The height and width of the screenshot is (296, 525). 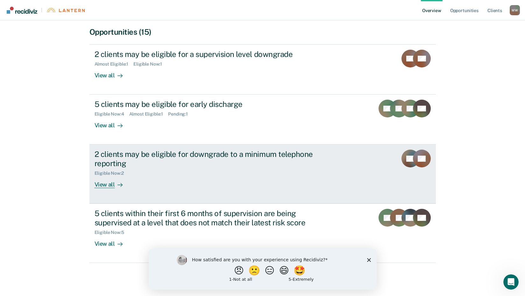 What do you see at coordinates (150, 64) in the screenshot?
I see `div: Eligible Now : 1` at bounding box center [150, 64].